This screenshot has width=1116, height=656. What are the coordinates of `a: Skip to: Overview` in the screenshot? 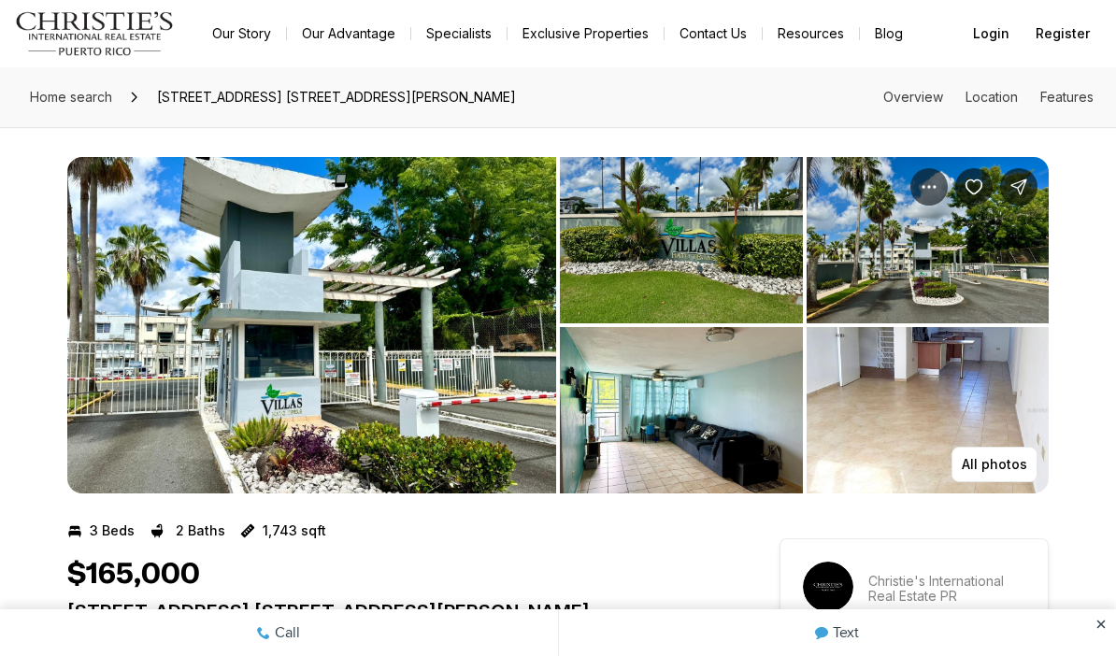 It's located at (913, 96).